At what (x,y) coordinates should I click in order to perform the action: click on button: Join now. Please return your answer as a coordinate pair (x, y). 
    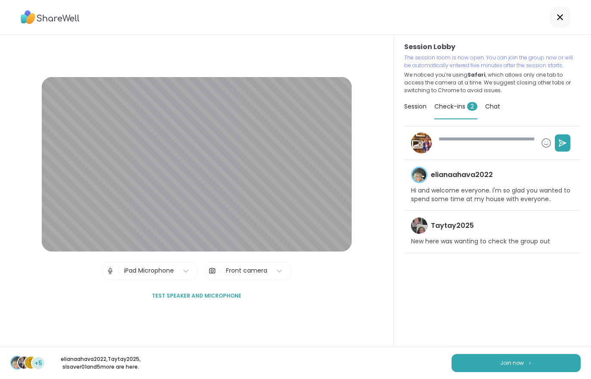
    Looking at the image, I should click on (516, 363).